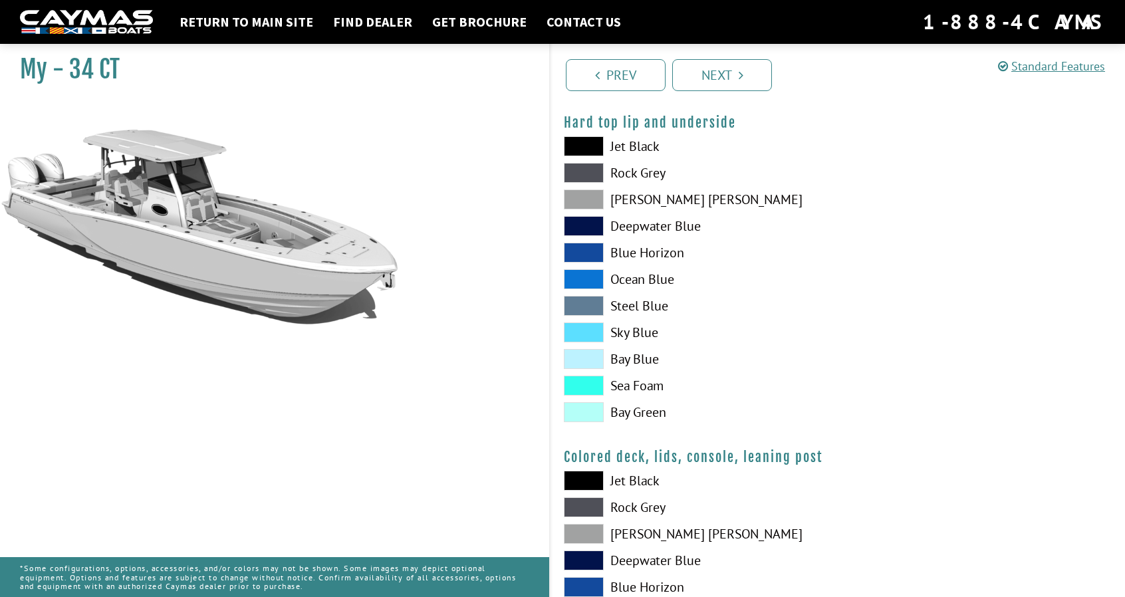 The height and width of the screenshot is (597, 1125). Describe the element at coordinates (694, 306) in the screenshot. I see `label: Steel Blue` at that location.